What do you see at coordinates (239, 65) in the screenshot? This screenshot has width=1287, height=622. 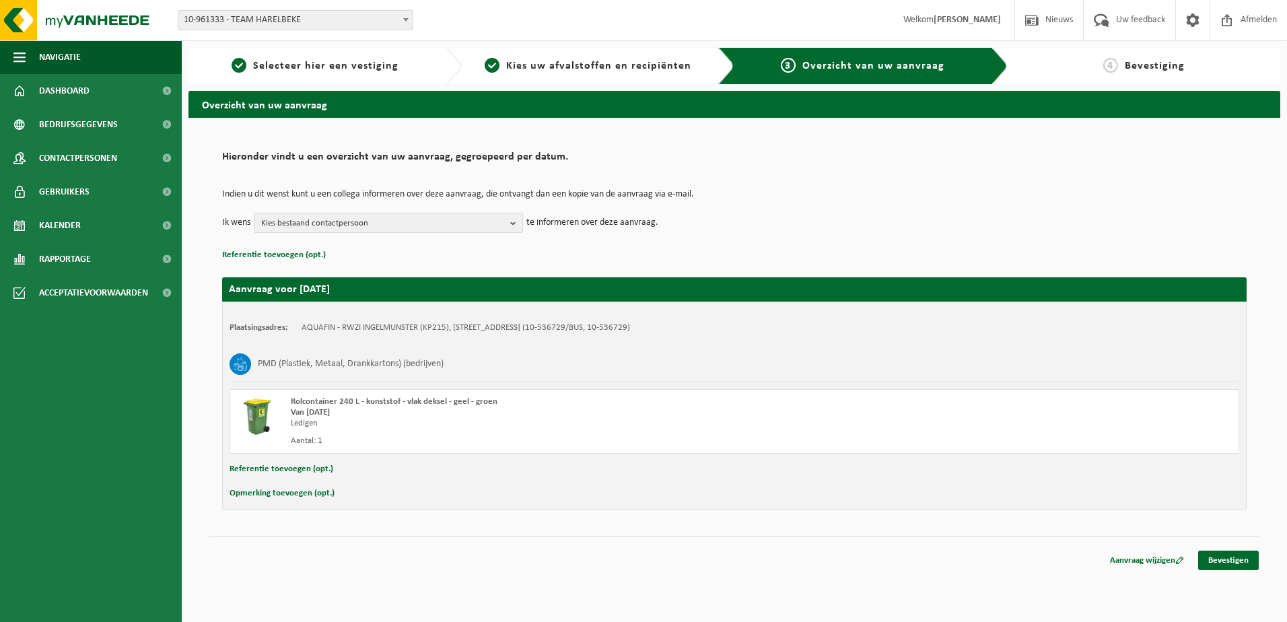 I see `span: 1` at bounding box center [239, 65].